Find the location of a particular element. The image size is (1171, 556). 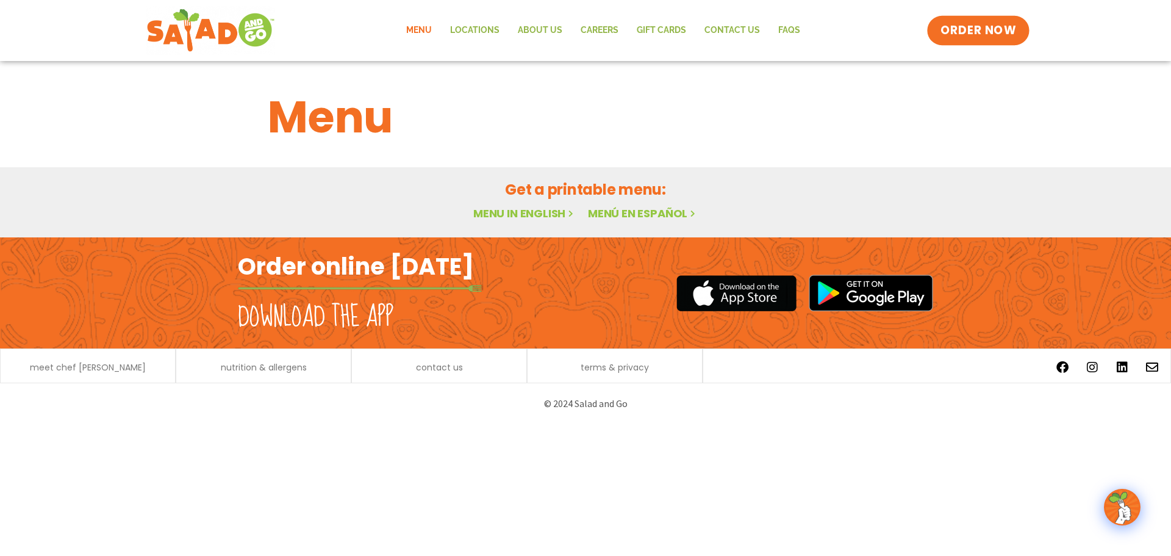

img: fork is located at coordinates (360, 288).